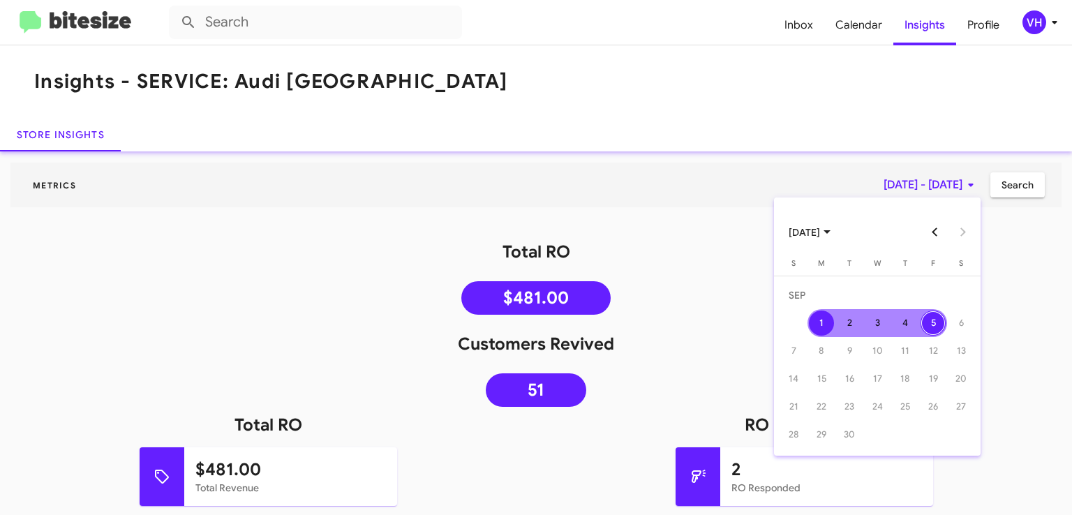  What do you see at coordinates (878, 323) in the screenshot?
I see `div: 3` at bounding box center [878, 323].